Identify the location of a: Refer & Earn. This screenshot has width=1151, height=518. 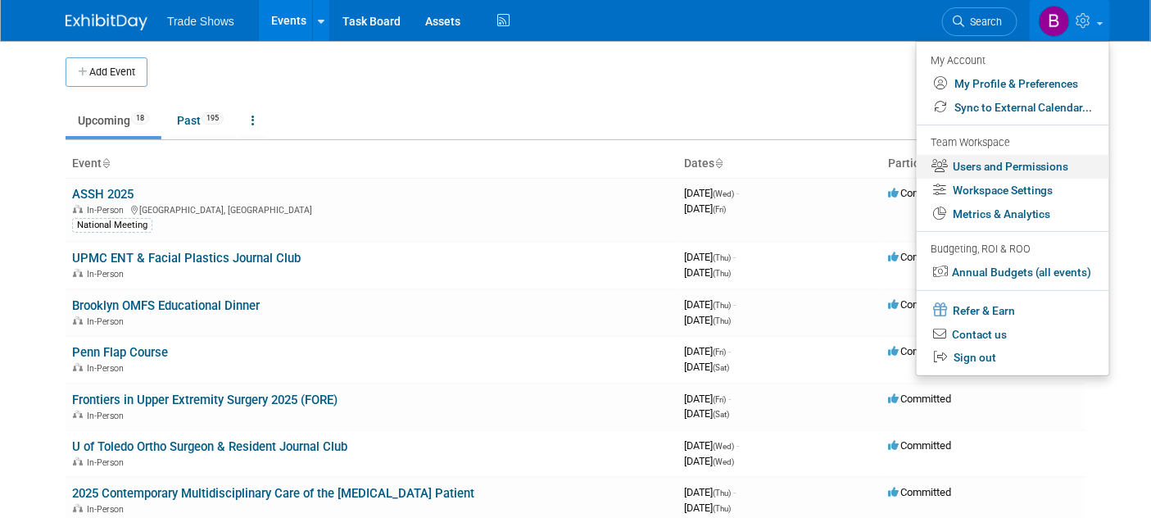
(1012, 310).